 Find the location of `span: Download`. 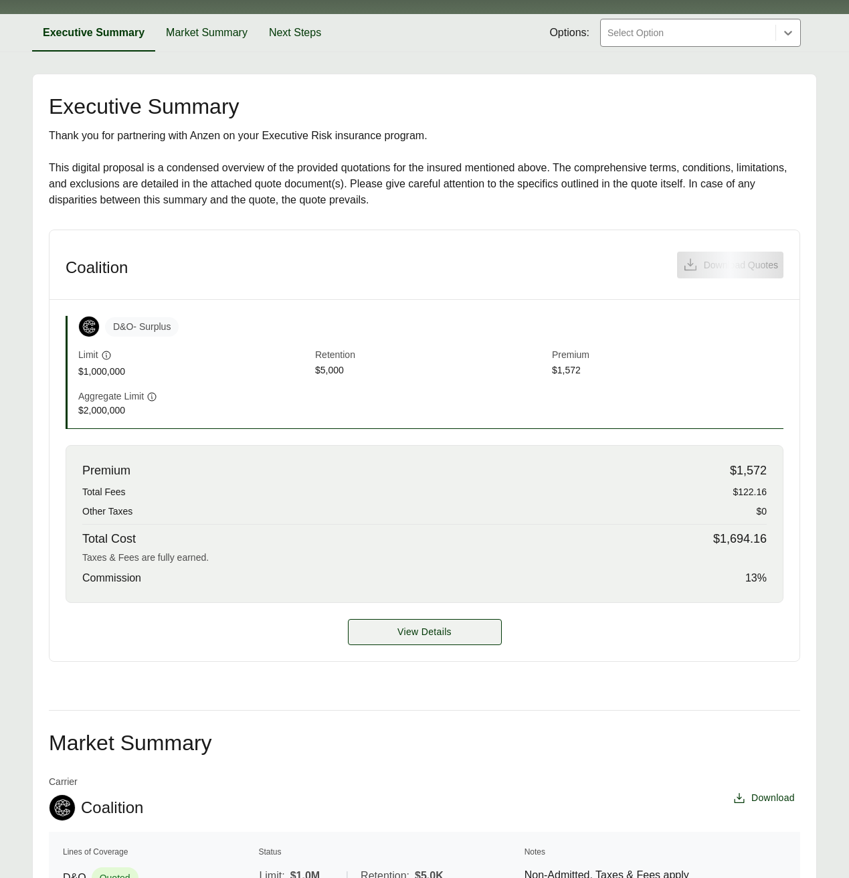

span: Download is located at coordinates (773, 798).